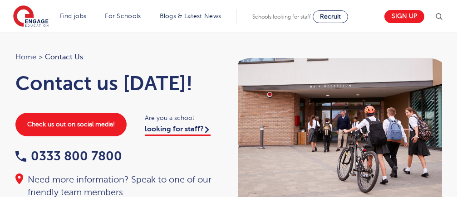  Describe the element at coordinates (64, 57) in the screenshot. I see `span: Contact Us` at that location.